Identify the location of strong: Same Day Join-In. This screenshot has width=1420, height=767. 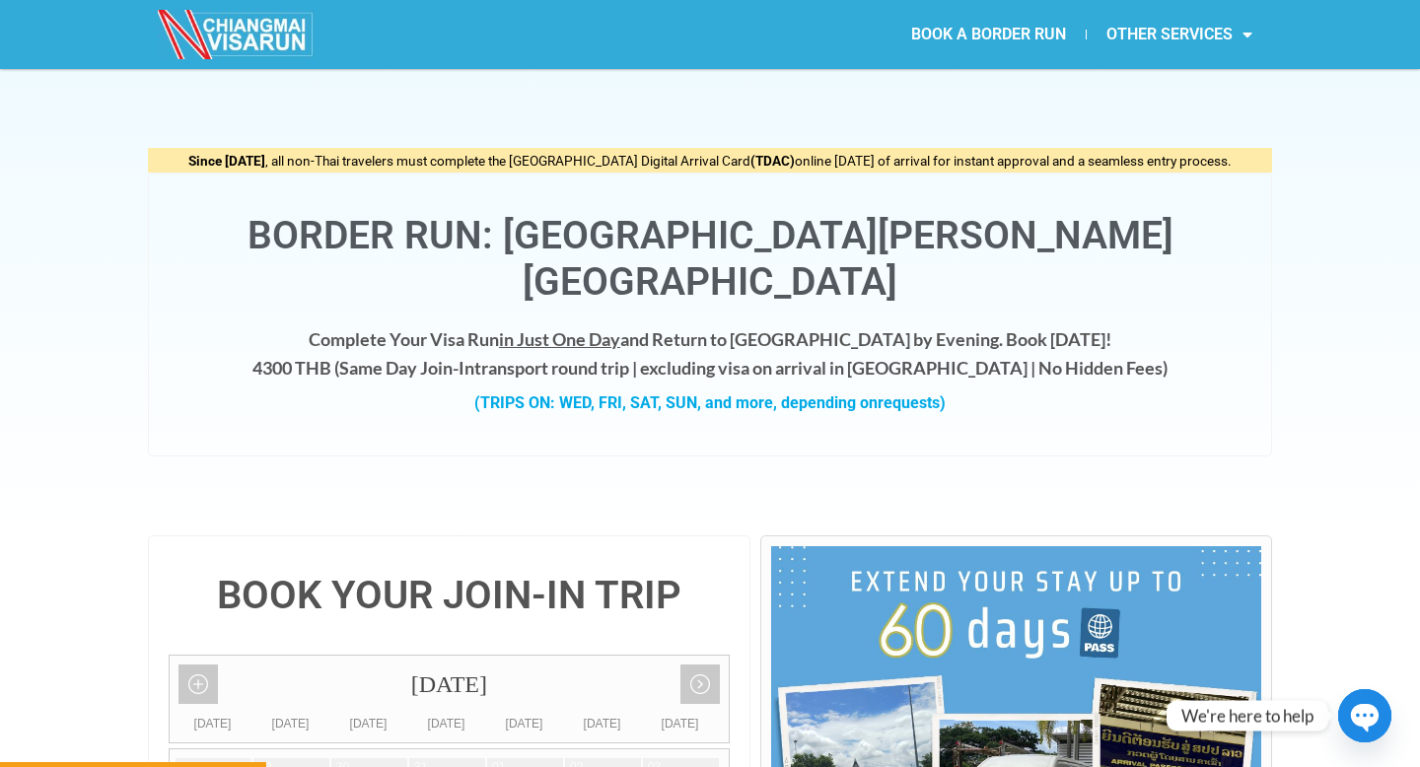
(406, 368).